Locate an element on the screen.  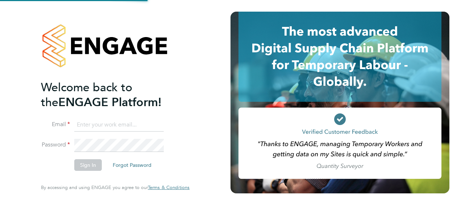
input: Enter your work email... is located at coordinates (119, 125).